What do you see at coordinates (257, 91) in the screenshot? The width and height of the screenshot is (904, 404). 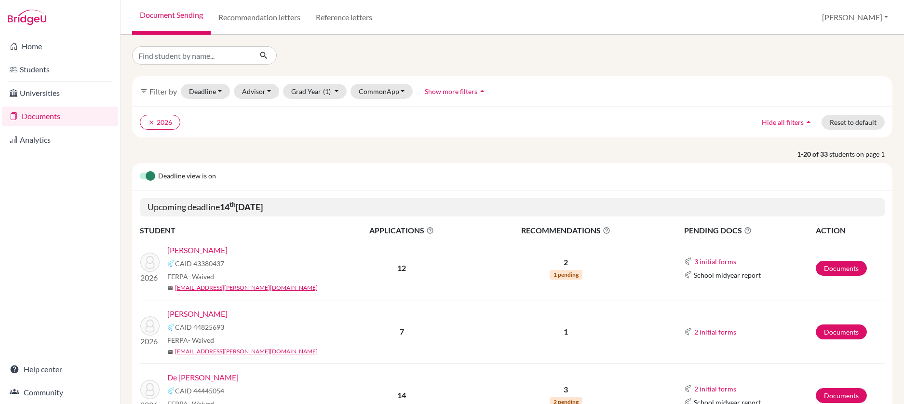 I see `button: Advisor` at bounding box center [257, 91].